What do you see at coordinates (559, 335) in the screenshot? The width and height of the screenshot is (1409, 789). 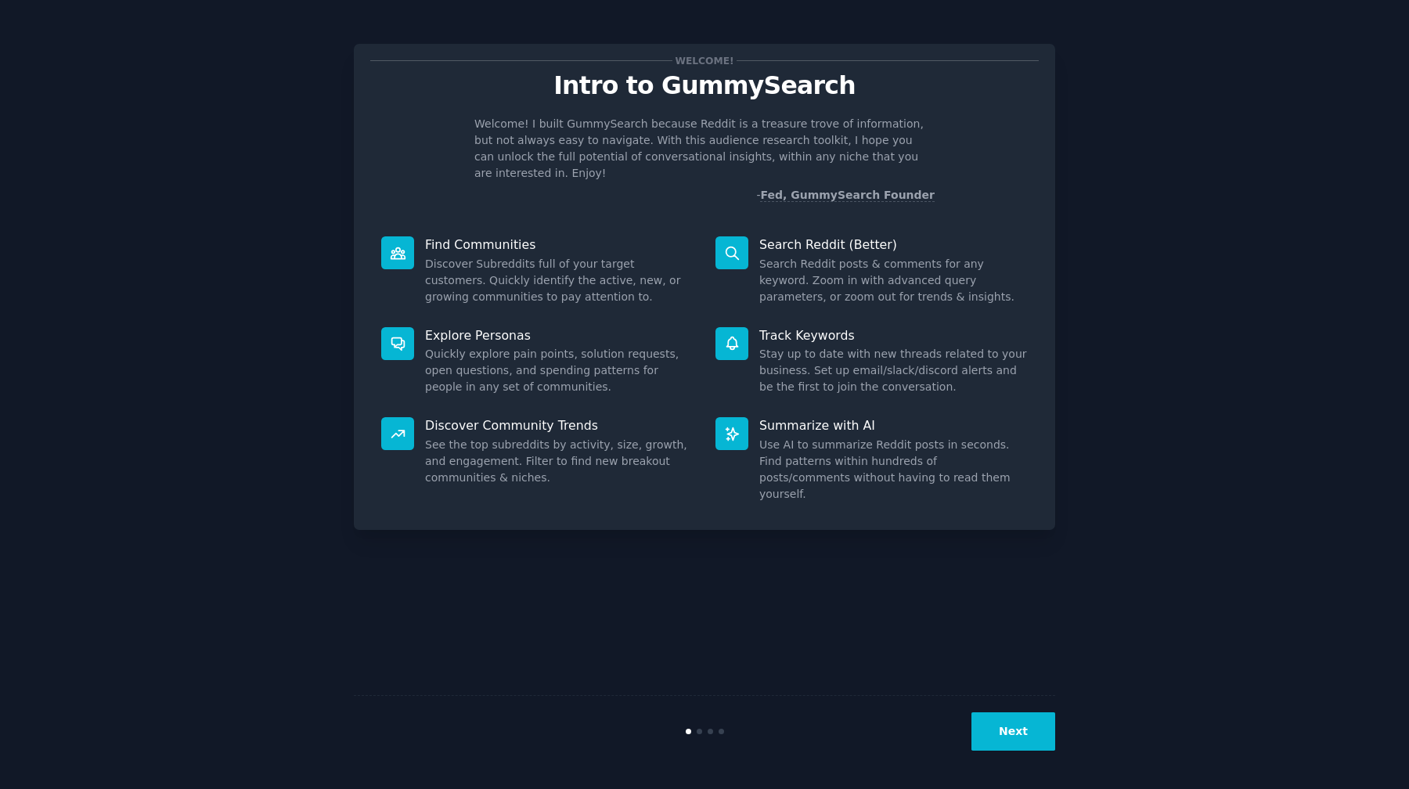 I see `p: Explore Personas` at bounding box center [559, 335].